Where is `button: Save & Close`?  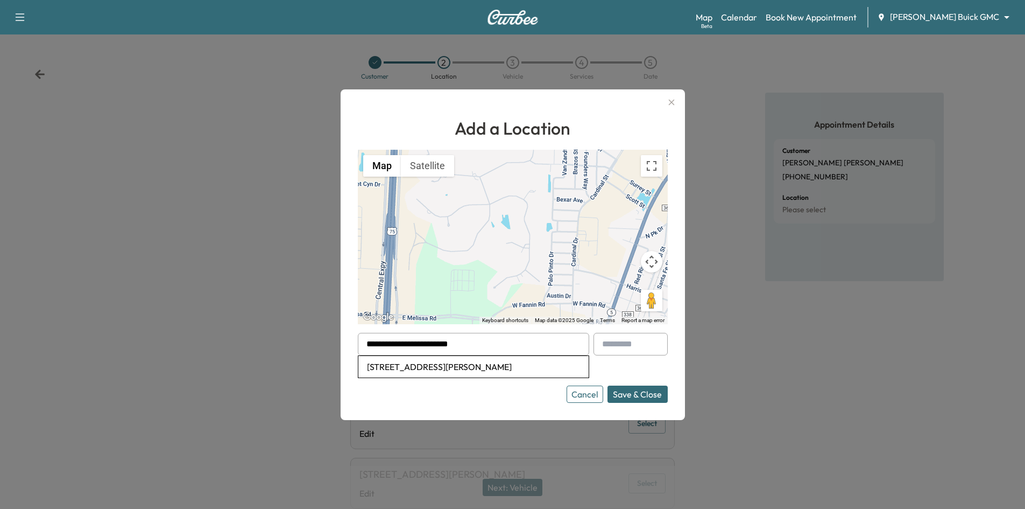 button: Save & Close is located at coordinates (638, 394).